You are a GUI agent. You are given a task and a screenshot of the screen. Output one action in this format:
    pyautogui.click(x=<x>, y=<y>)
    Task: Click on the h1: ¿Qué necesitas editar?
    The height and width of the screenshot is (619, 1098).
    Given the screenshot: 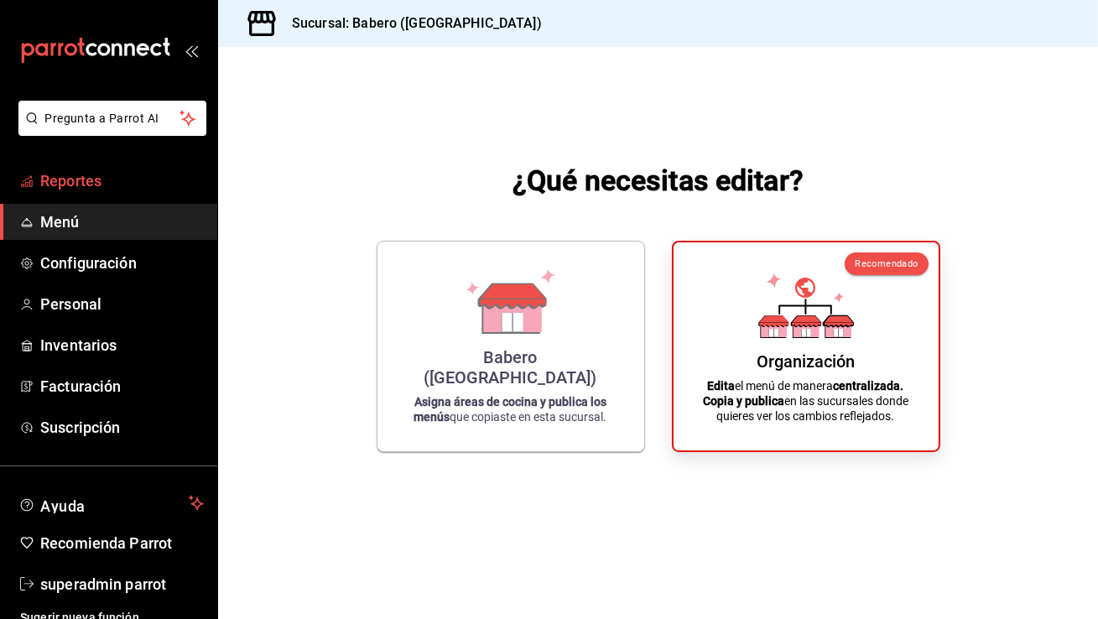 What is the action you would take?
    pyautogui.click(x=657, y=180)
    